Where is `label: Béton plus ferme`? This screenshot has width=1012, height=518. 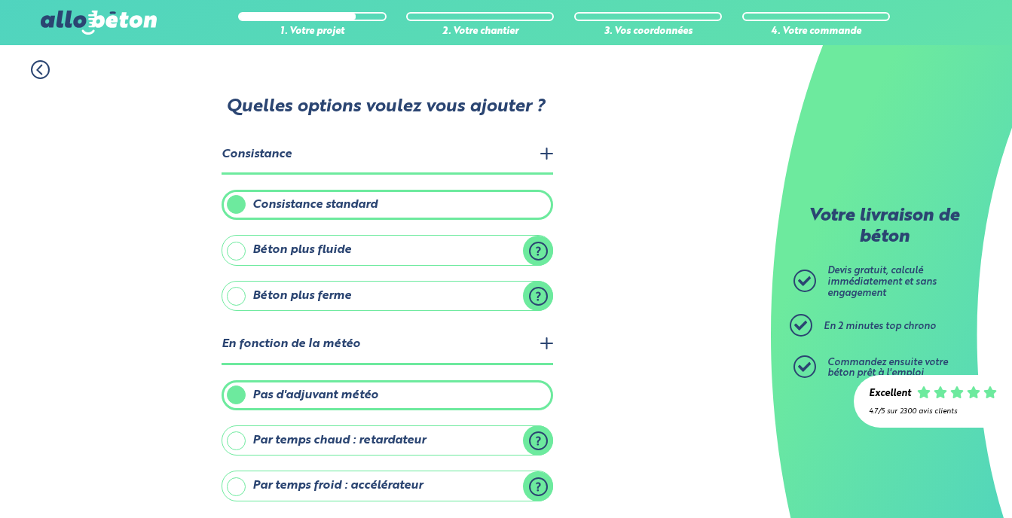 label: Béton plus ferme is located at coordinates (387, 296).